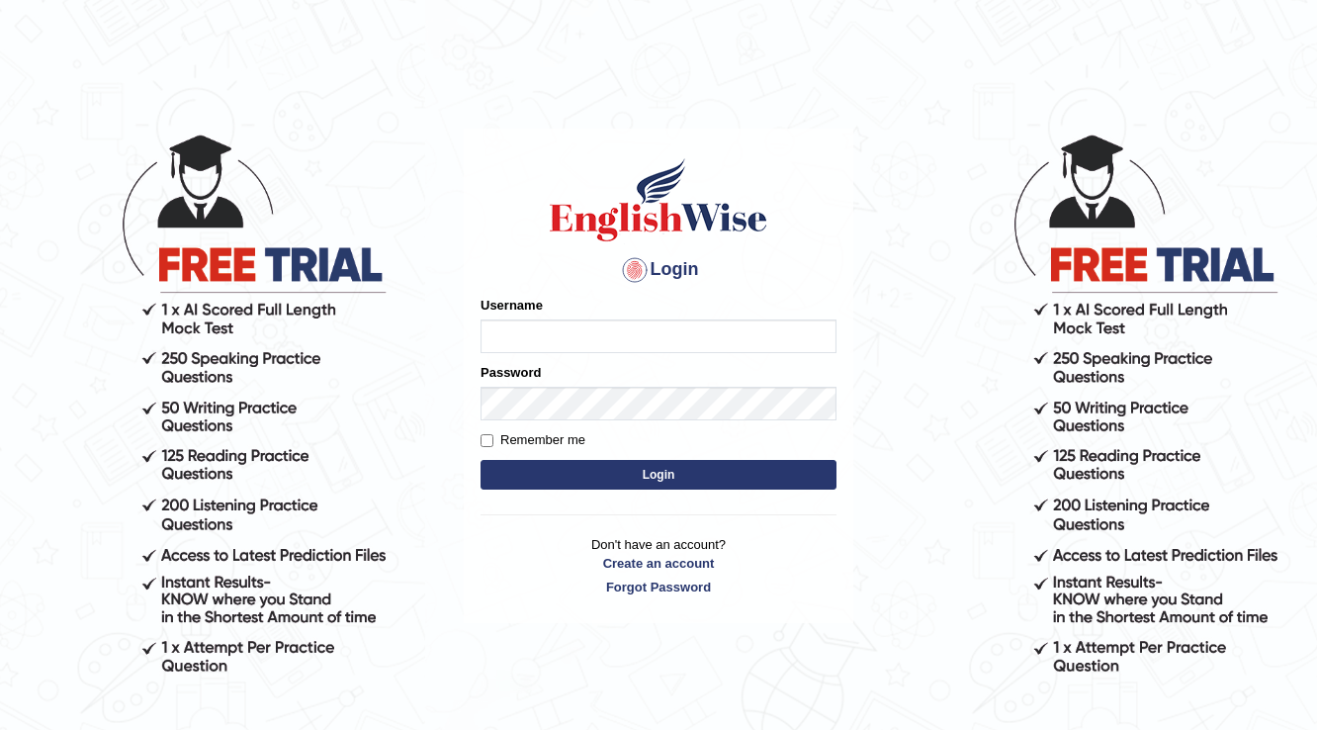 This screenshot has height=730, width=1317. I want to click on a: Forgot Password, so click(659, 586).